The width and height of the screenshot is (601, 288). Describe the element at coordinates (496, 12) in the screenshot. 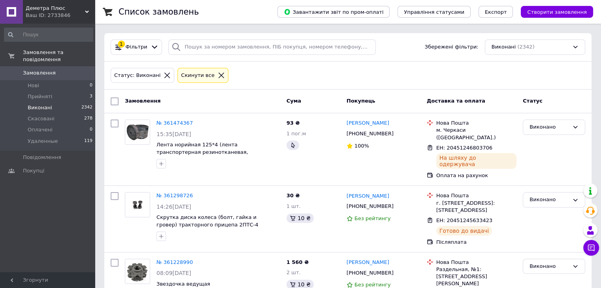

I see `button: Експорт` at that location.